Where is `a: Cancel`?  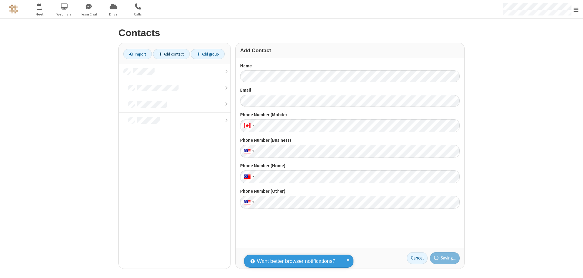
a: Cancel is located at coordinates (417, 258).